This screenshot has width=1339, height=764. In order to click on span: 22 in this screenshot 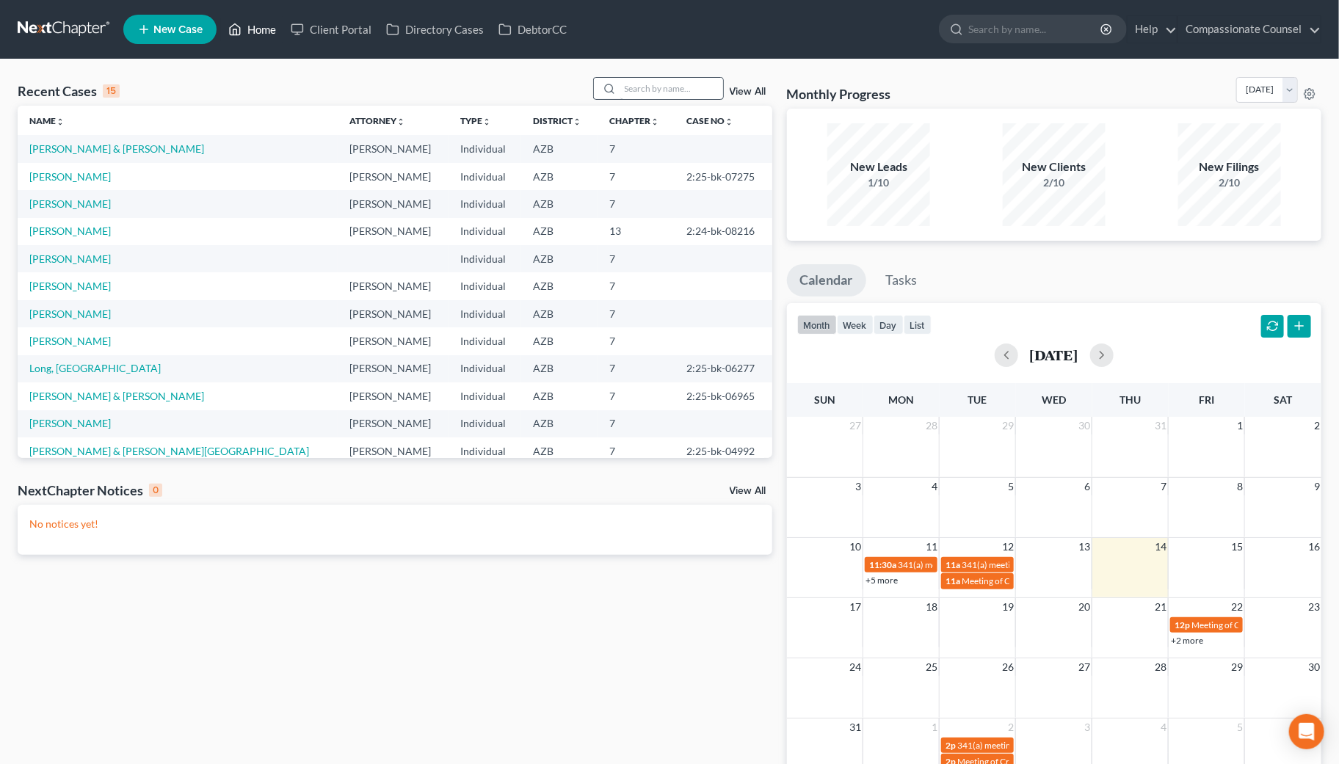, I will do `click(1237, 607)`.